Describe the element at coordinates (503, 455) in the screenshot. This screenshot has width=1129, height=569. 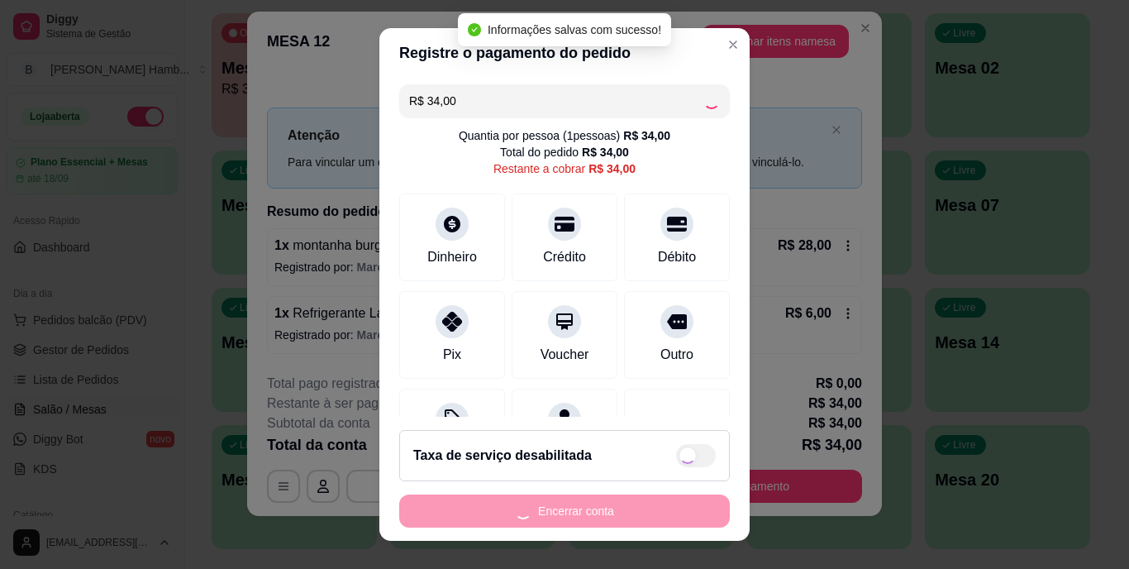
I see `h2: Taxa de serviço desabilitada` at that location.